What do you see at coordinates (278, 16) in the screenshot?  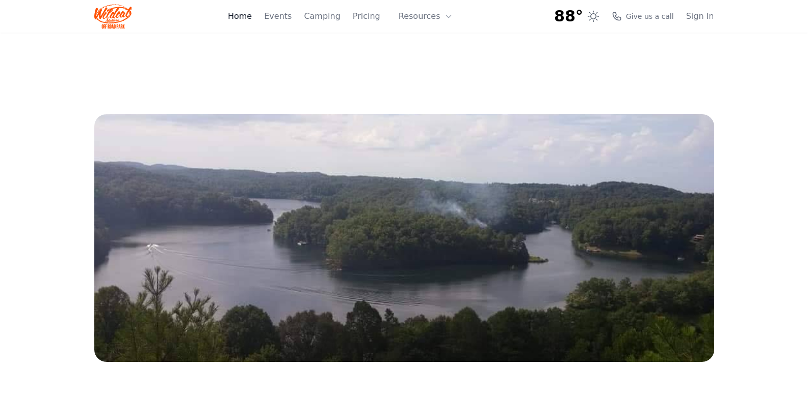 I see `a: Events` at bounding box center [278, 16].